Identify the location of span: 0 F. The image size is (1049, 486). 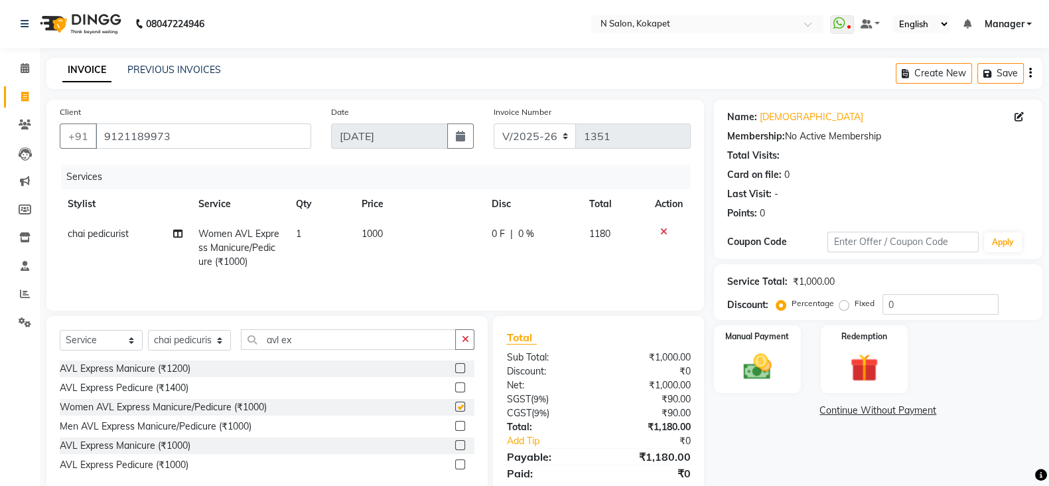
(498, 234).